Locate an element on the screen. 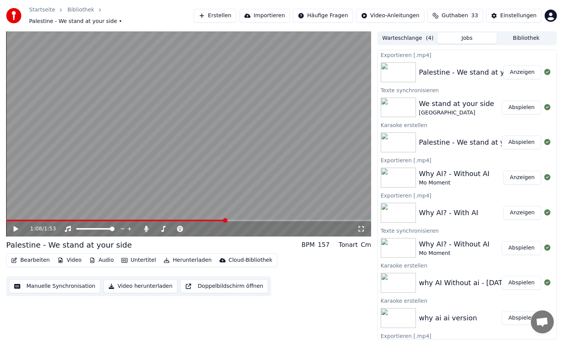  button: Jobs is located at coordinates (467, 38).